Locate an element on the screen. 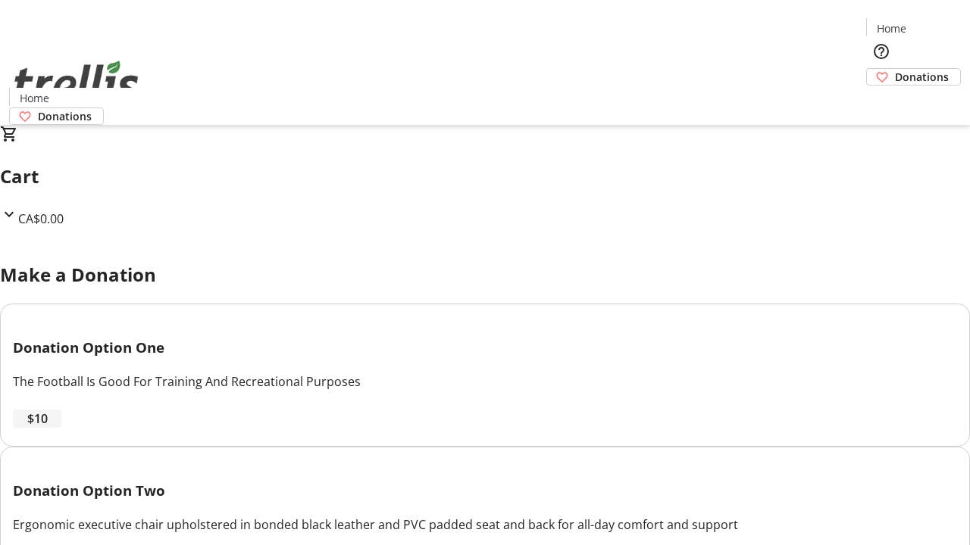  h3: Donation Option One is located at coordinates (485, 348).